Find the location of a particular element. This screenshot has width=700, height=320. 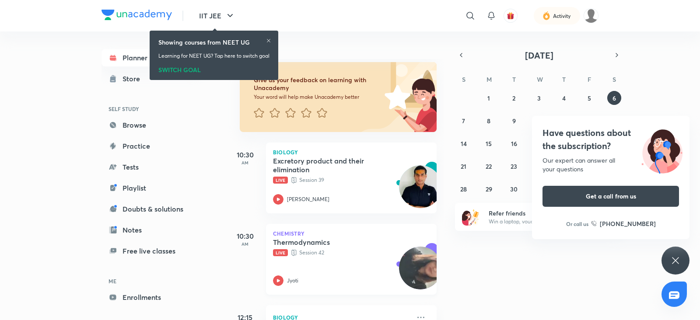

p: Learning for NEET UG? Tap here to switch goal is located at coordinates (214, 56).